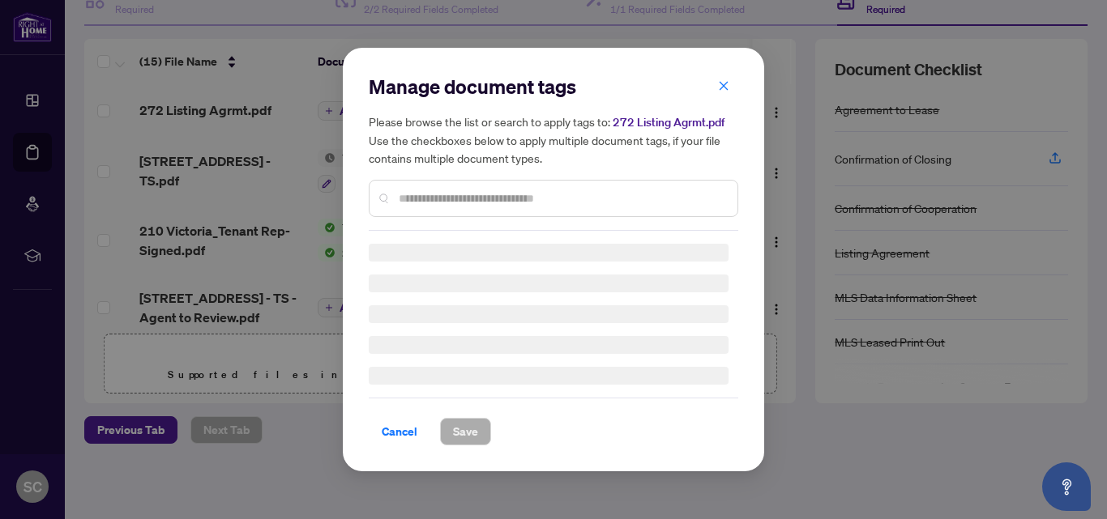 This screenshot has width=1107, height=519. I want to click on h5: Please browse the list or search to apply tags to: Use the checkboxes below to apply multiple doc..., so click(554, 139).